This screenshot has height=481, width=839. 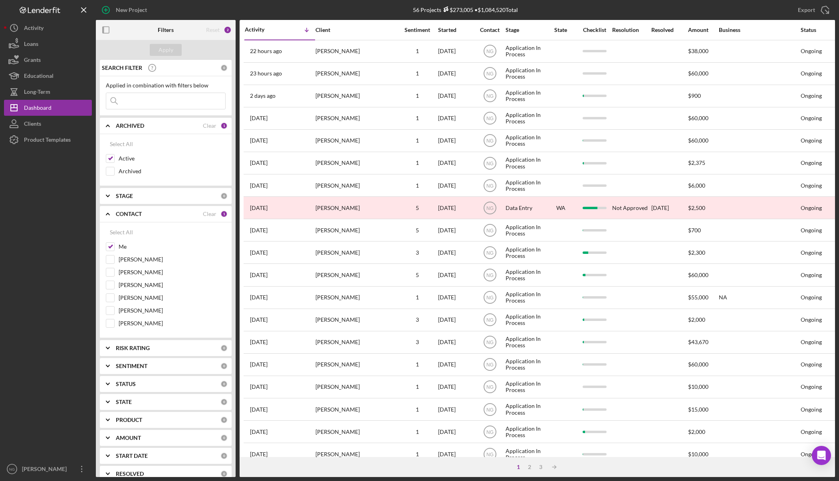 What do you see at coordinates (259, 297) in the screenshot?
I see `time: 2025-10-08 21:43` at bounding box center [259, 297].